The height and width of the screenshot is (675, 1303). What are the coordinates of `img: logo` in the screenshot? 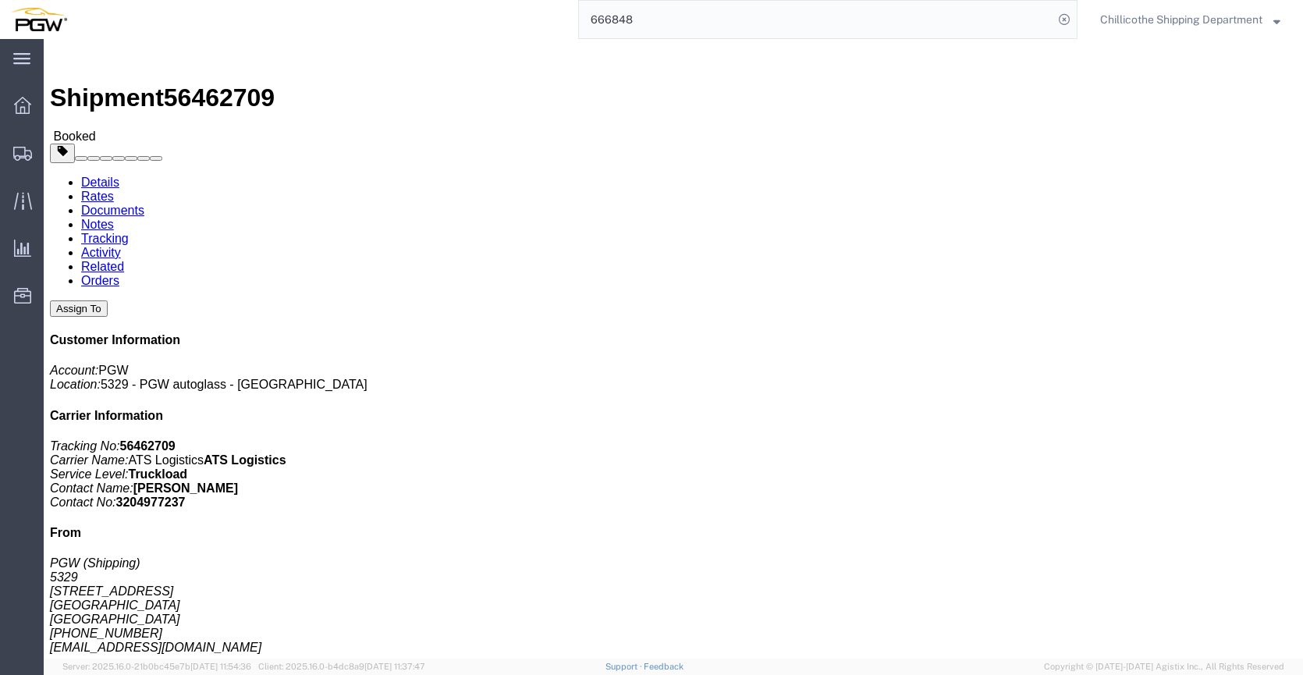 It's located at (39, 20).